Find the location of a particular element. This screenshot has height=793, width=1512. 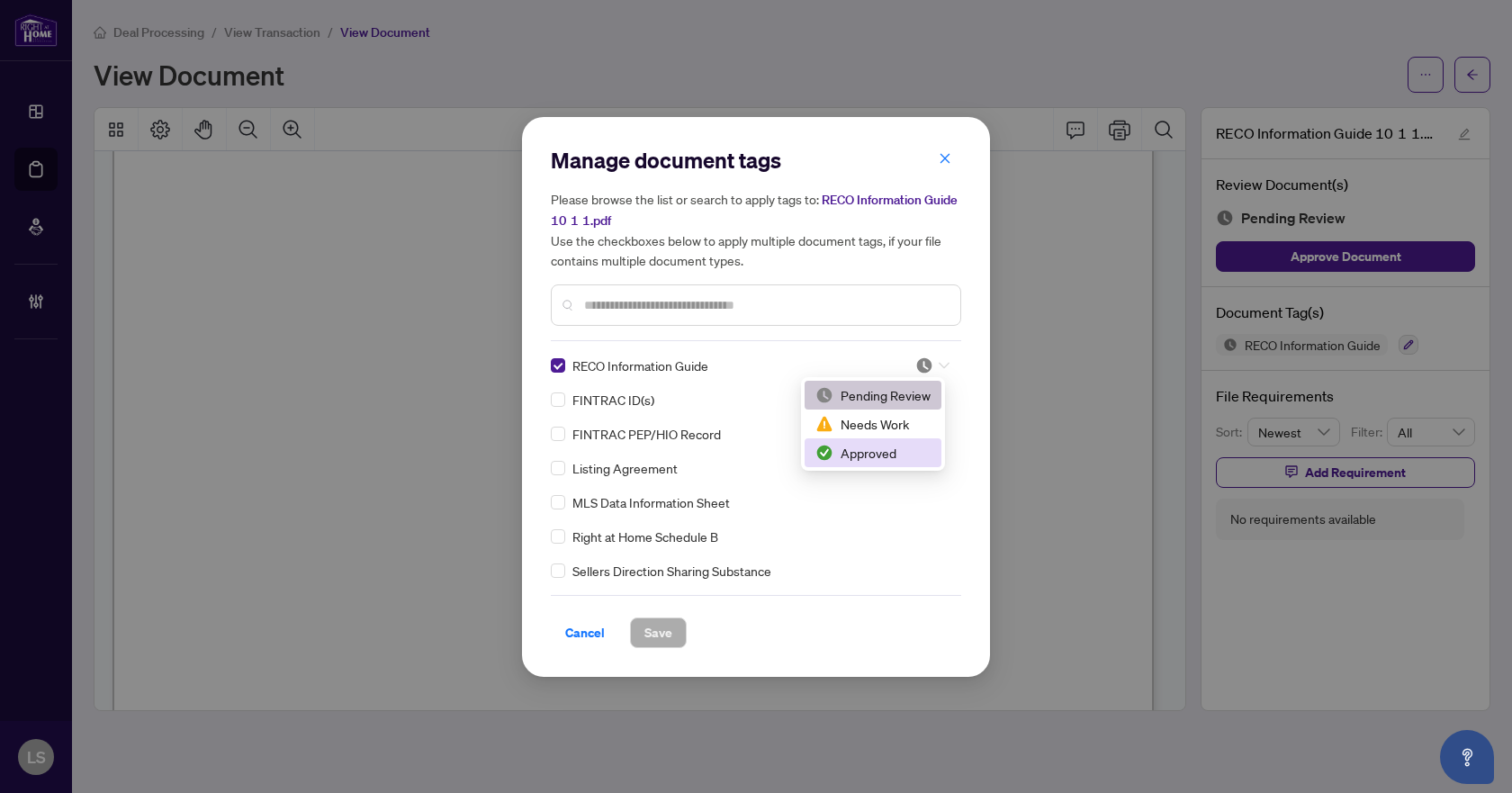

span: Right at Home Schedule B is located at coordinates (645, 536).